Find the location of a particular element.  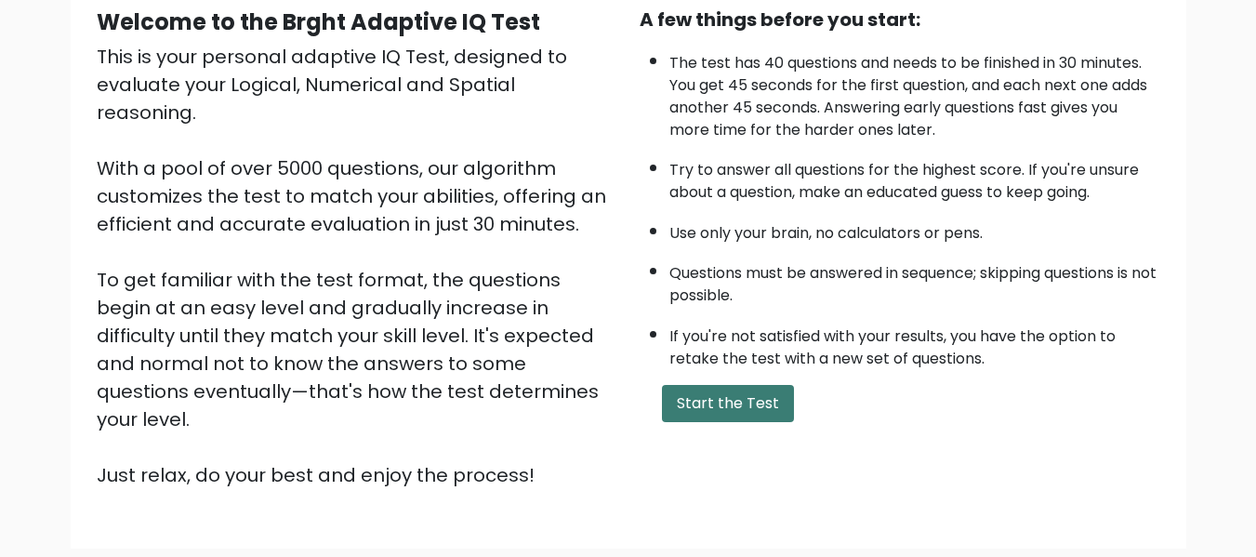

li: Questions must be answered in sequence; skipping questions is not possible. is located at coordinates (915, 280).